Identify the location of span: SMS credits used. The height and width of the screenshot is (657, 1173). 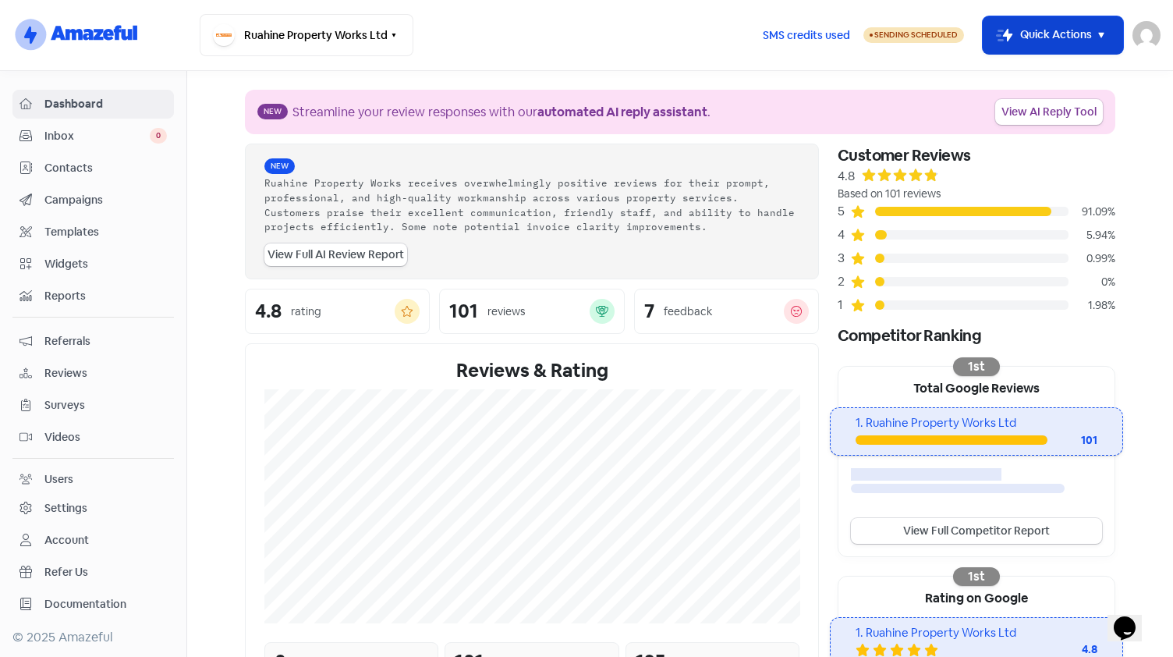
(806, 35).